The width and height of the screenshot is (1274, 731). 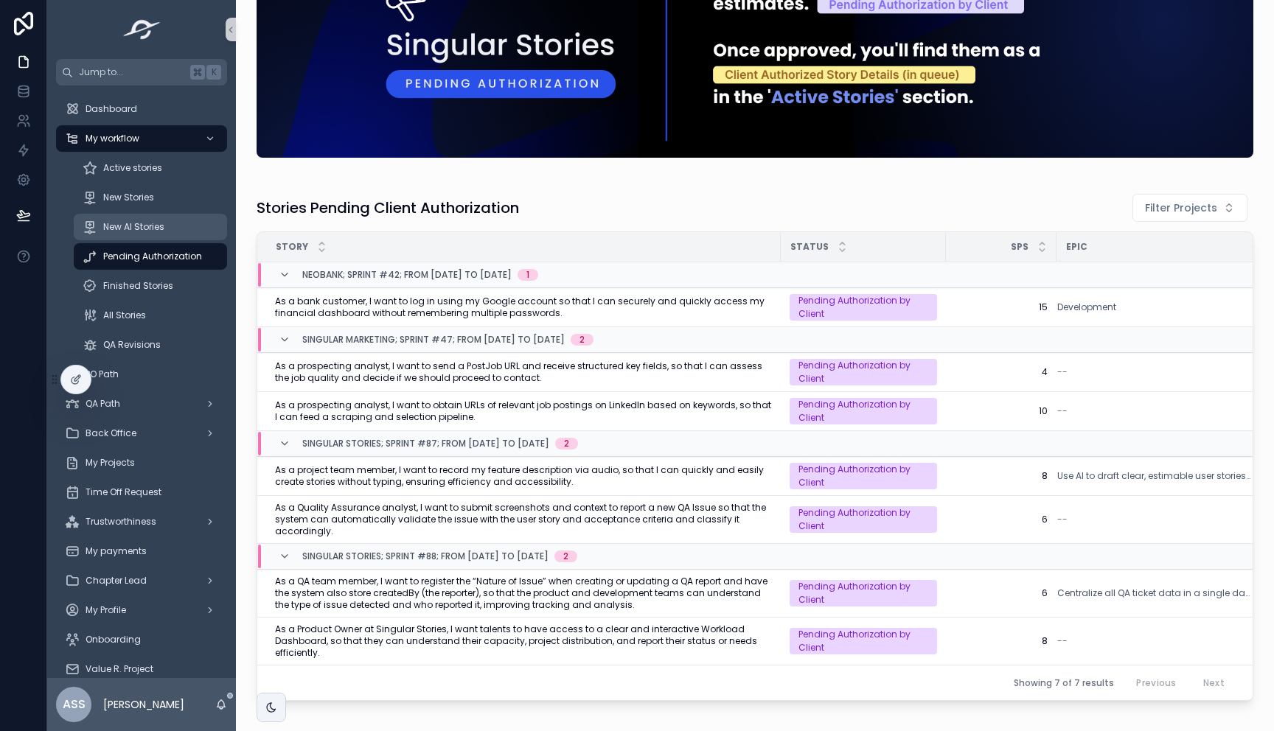 I want to click on span: 6, so click(x=1001, y=520).